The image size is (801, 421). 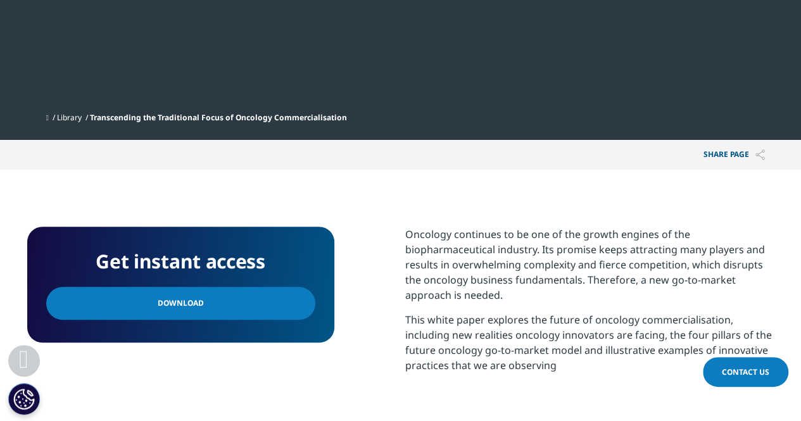 What do you see at coordinates (181, 303) in the screenshot?
I see `a: Download` at bounding box center [181, 303].